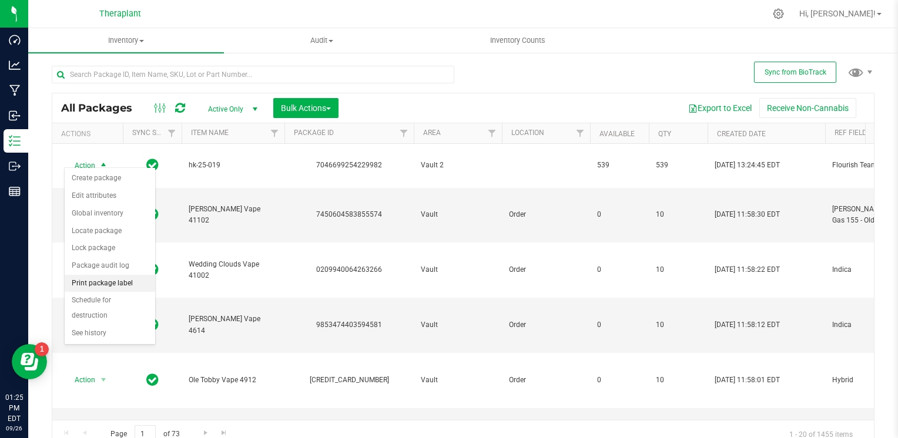  Describe the element at coordinates (110, 249) in the screenshot. I see `li: Lock package` at that location.